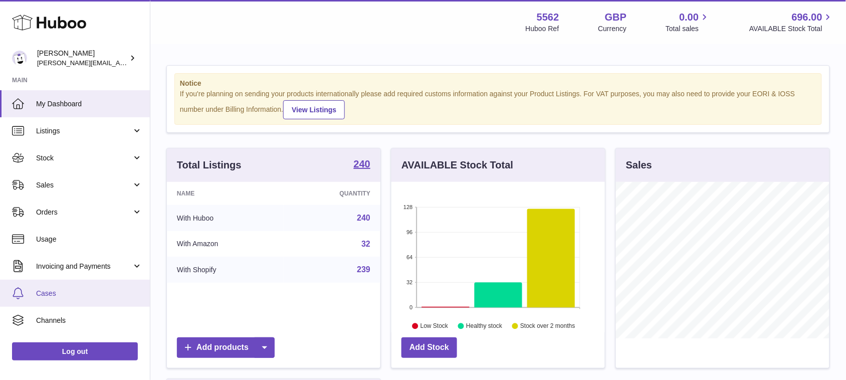 This screenshot has height=380, width=846. Describe the element at coordinates (84, 131) in the screenshot. I see `span: Listings` at that location.